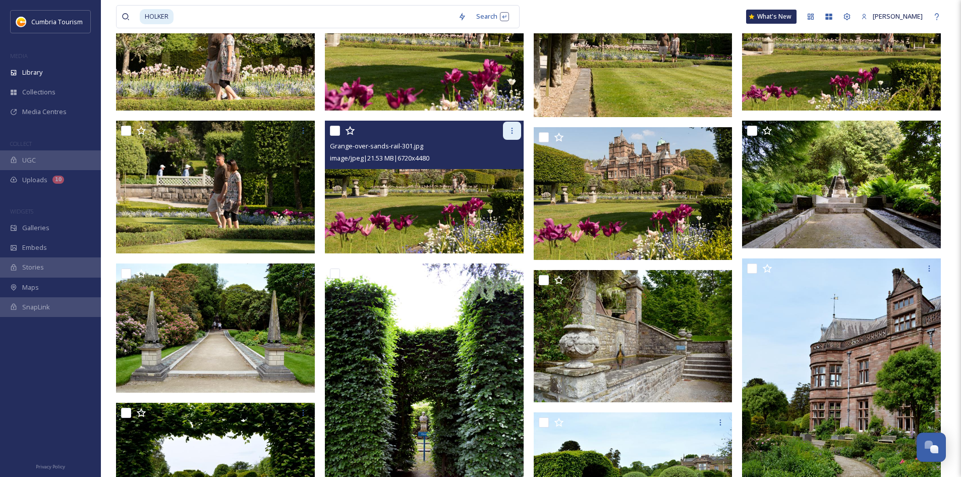  I want to click on a: What's New, so click(771, 17).